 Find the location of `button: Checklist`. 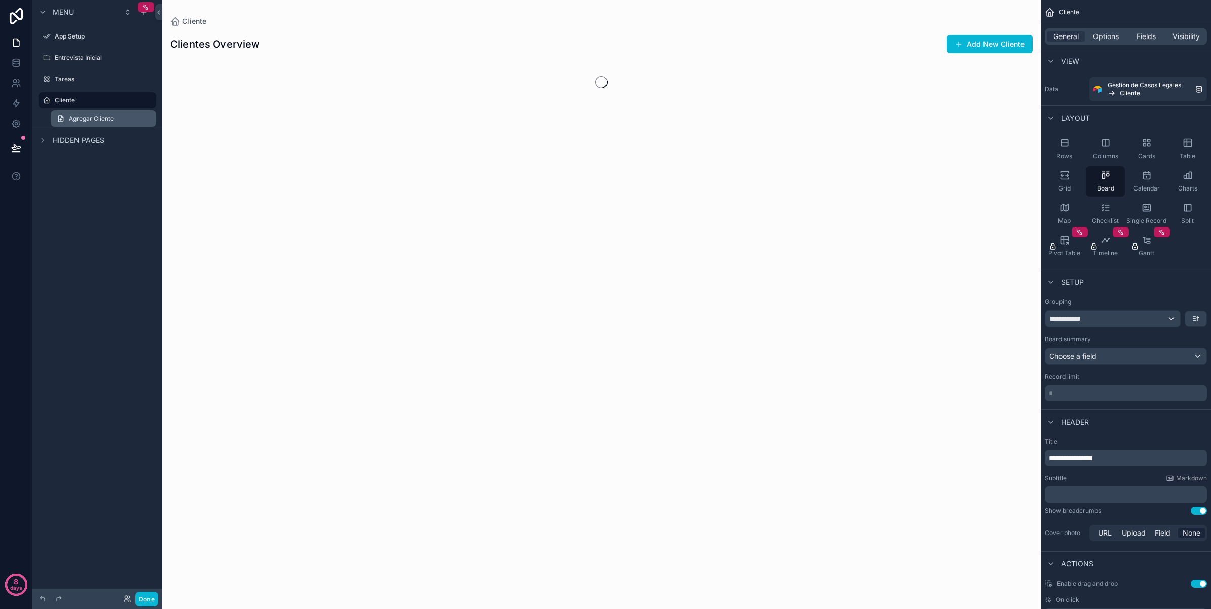

button: Checklist is located at coordinates (1105, 214).